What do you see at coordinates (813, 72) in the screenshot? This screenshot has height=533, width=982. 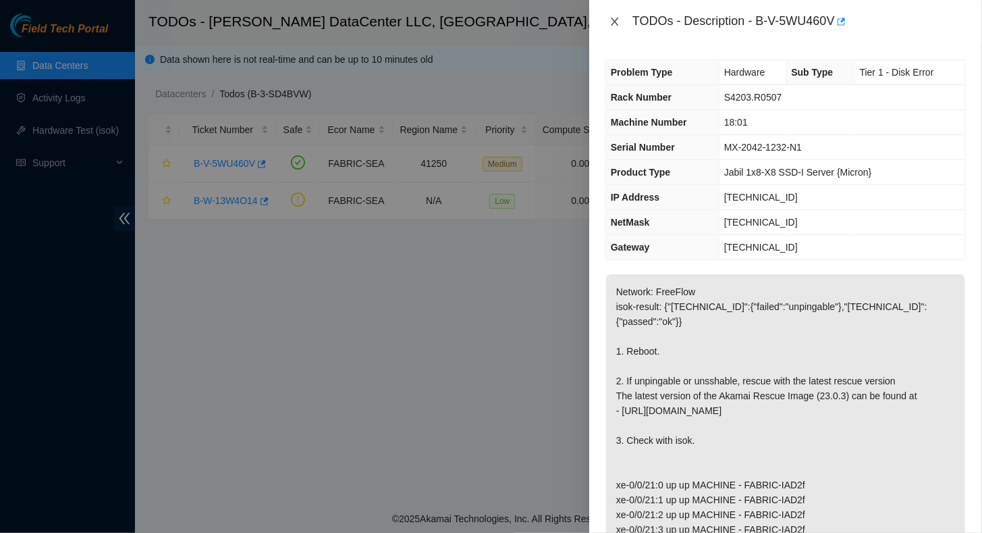 I see `span: Sub Type` at bounding box center [813, 72].